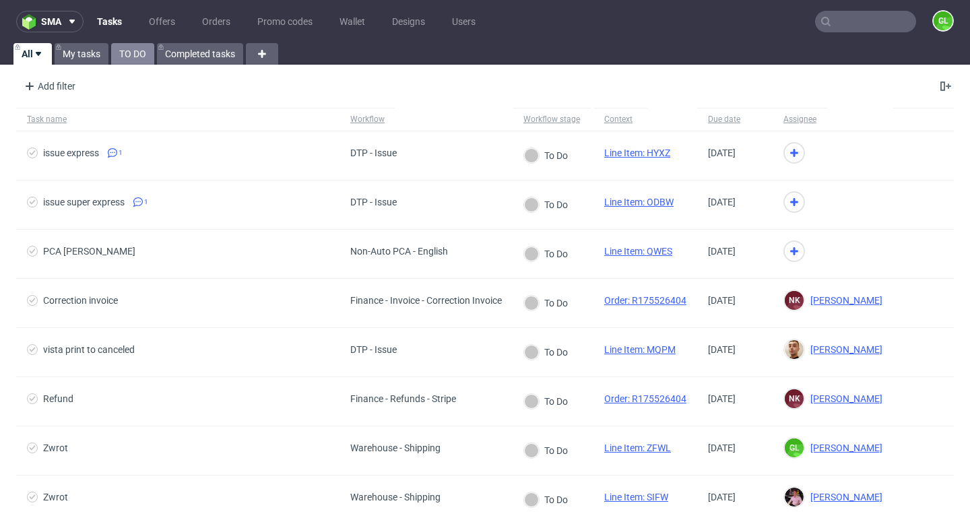 The width and height of the screenshot is (970, 524). I want to click on div: Assignee, so click(800, 119).